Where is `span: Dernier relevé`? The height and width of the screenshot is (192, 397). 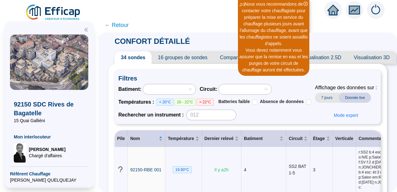
span: Dernier relevé is located at coordinates (219, 139).